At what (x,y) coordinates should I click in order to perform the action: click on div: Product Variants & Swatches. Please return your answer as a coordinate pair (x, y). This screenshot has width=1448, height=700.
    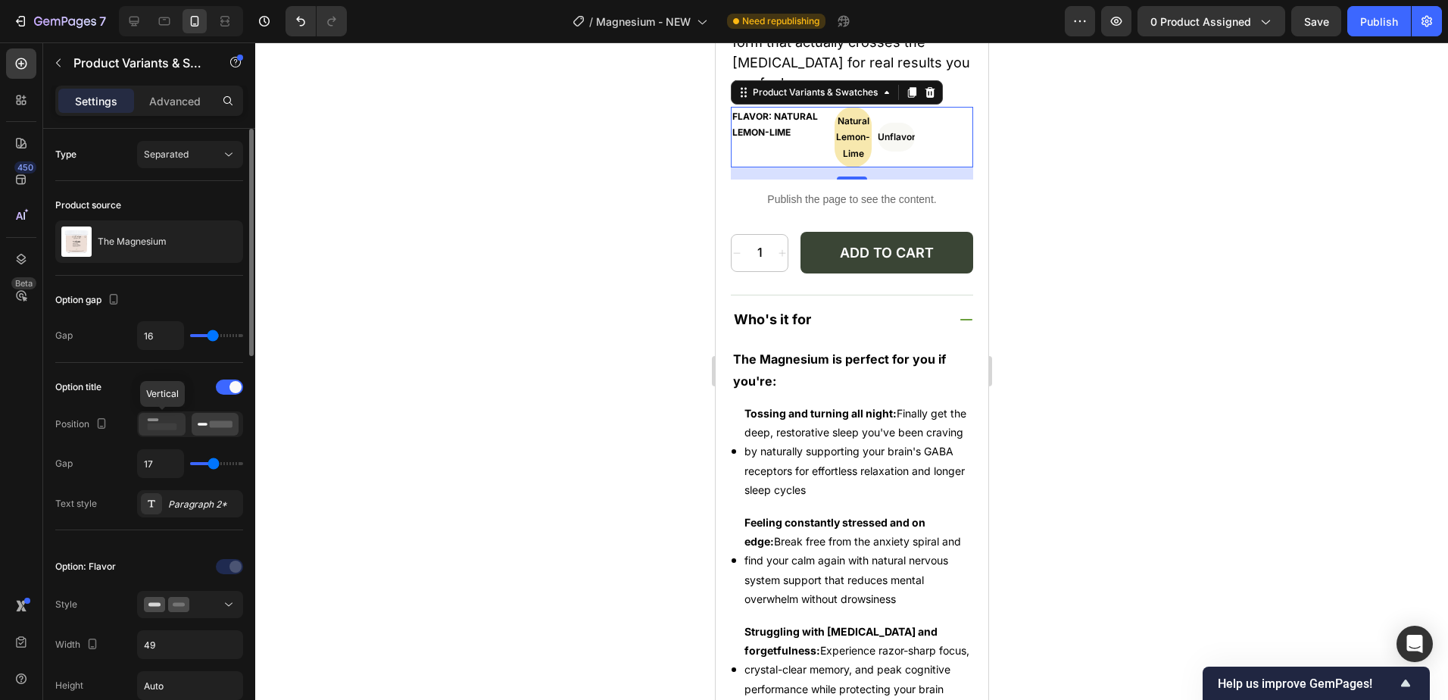
    Looking at the image, I should click on (99, 50).